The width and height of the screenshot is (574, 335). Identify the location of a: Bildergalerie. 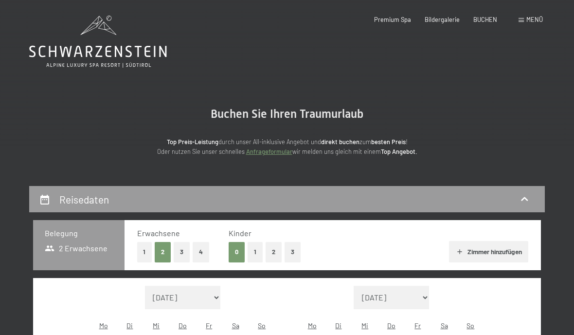
(442, 19).